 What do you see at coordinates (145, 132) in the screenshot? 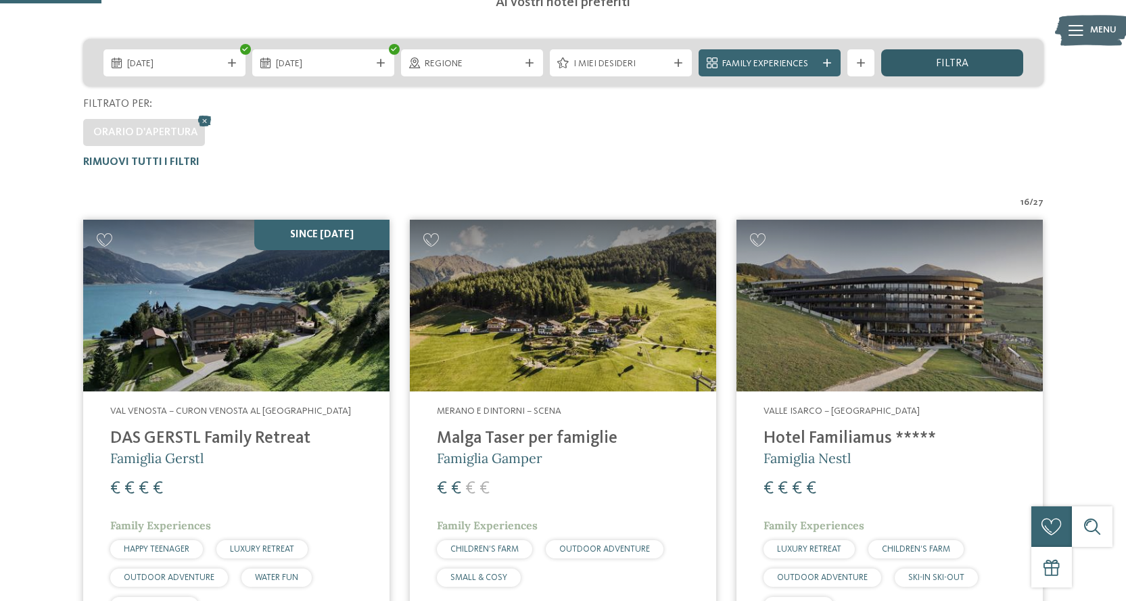
I see `span: Orario d'apertura` at bounding box center [145, 132].